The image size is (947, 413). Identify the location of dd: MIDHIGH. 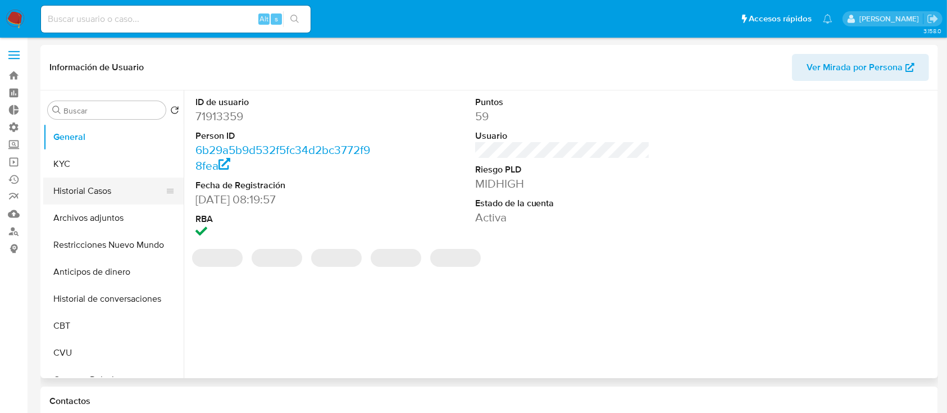
(563, 184).